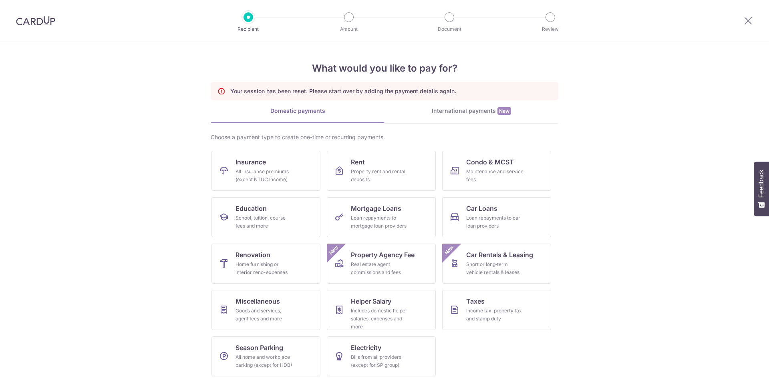  Describe the element at coordinates (258, 302) in the screenshot. I see `span: Miscellaneous` at that location.